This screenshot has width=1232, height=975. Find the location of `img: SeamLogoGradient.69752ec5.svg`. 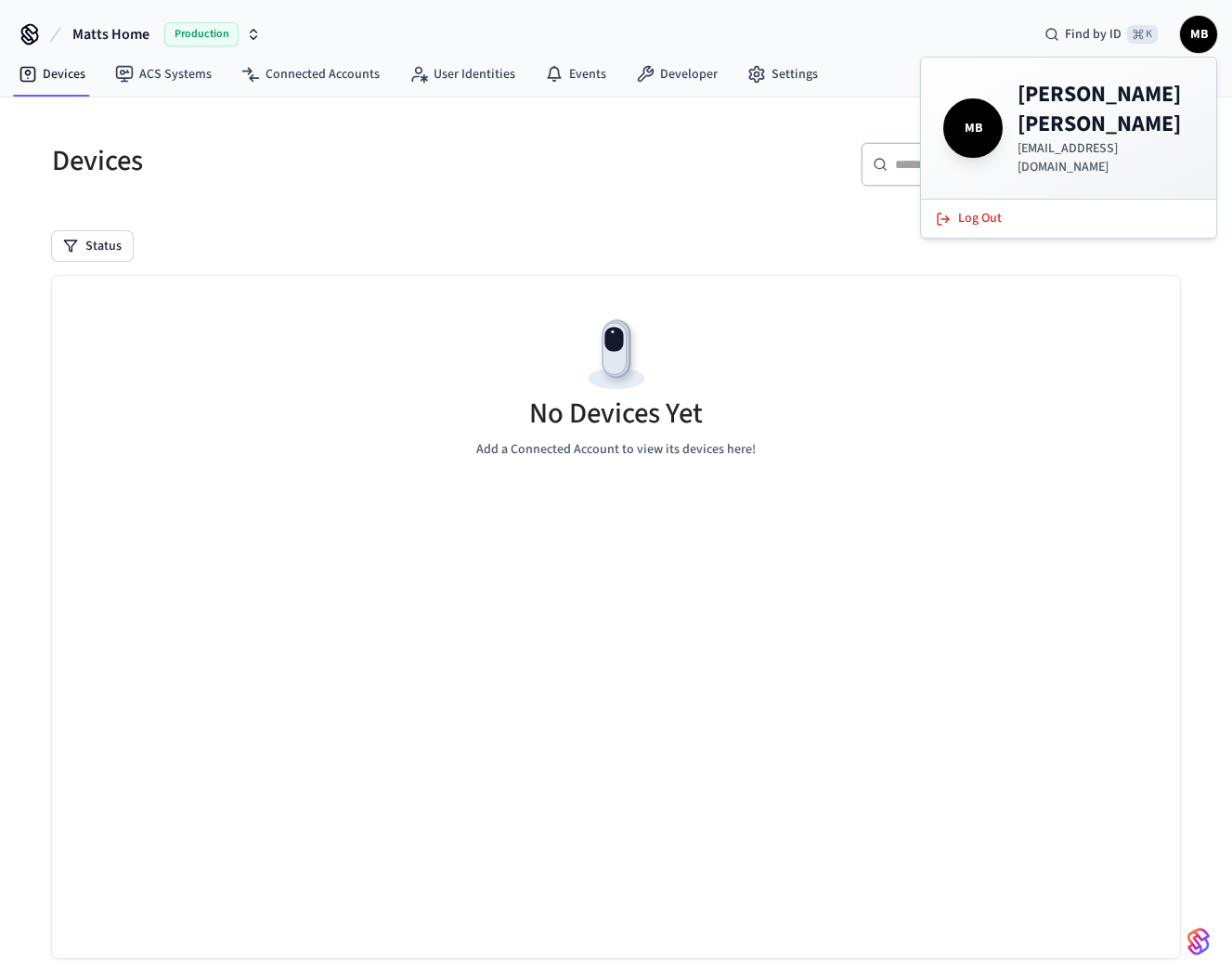

img: SeamLogoGradient.69752ec5.svg is located at coordinates (1199, 942).